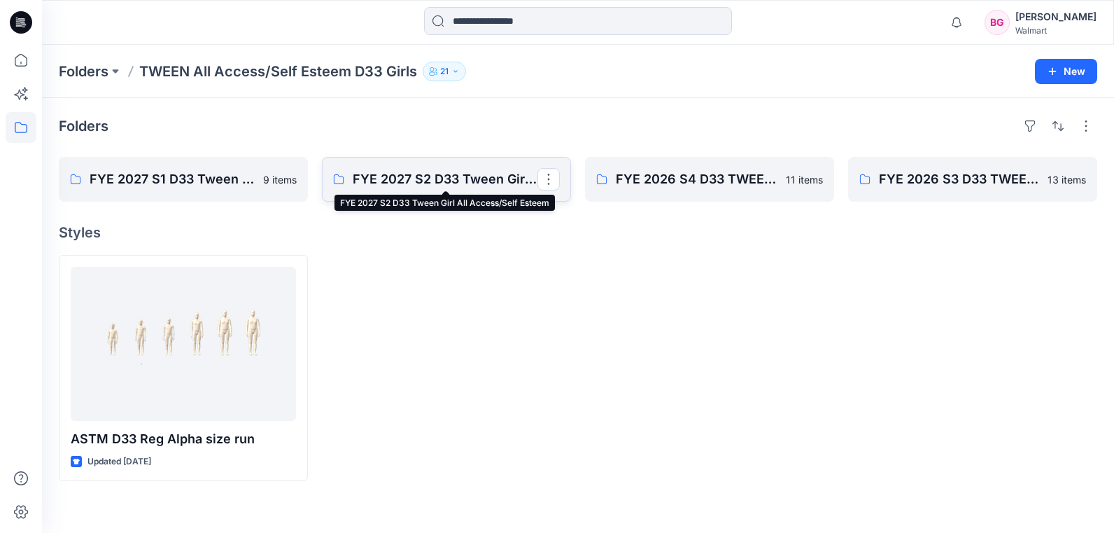 This screenshot has width=1114, height=533. What do you see at coordinates (444, 71) in the screenshot?
I see `button: 21` at bounding box center [444, 71].